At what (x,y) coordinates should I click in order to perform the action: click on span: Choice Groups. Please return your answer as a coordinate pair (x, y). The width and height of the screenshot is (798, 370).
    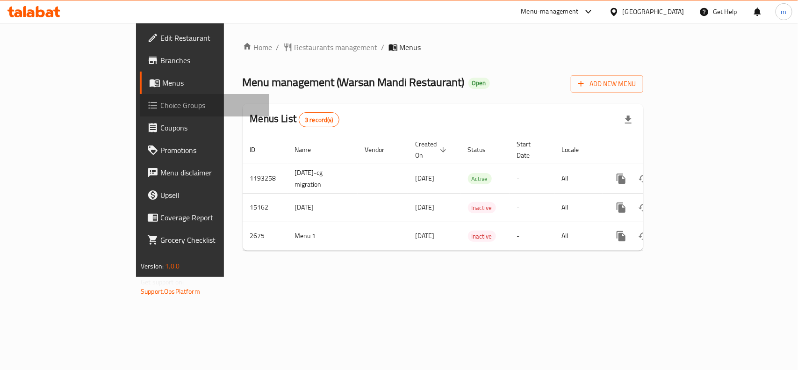
    Looking at the image, I should click on (211, 105).